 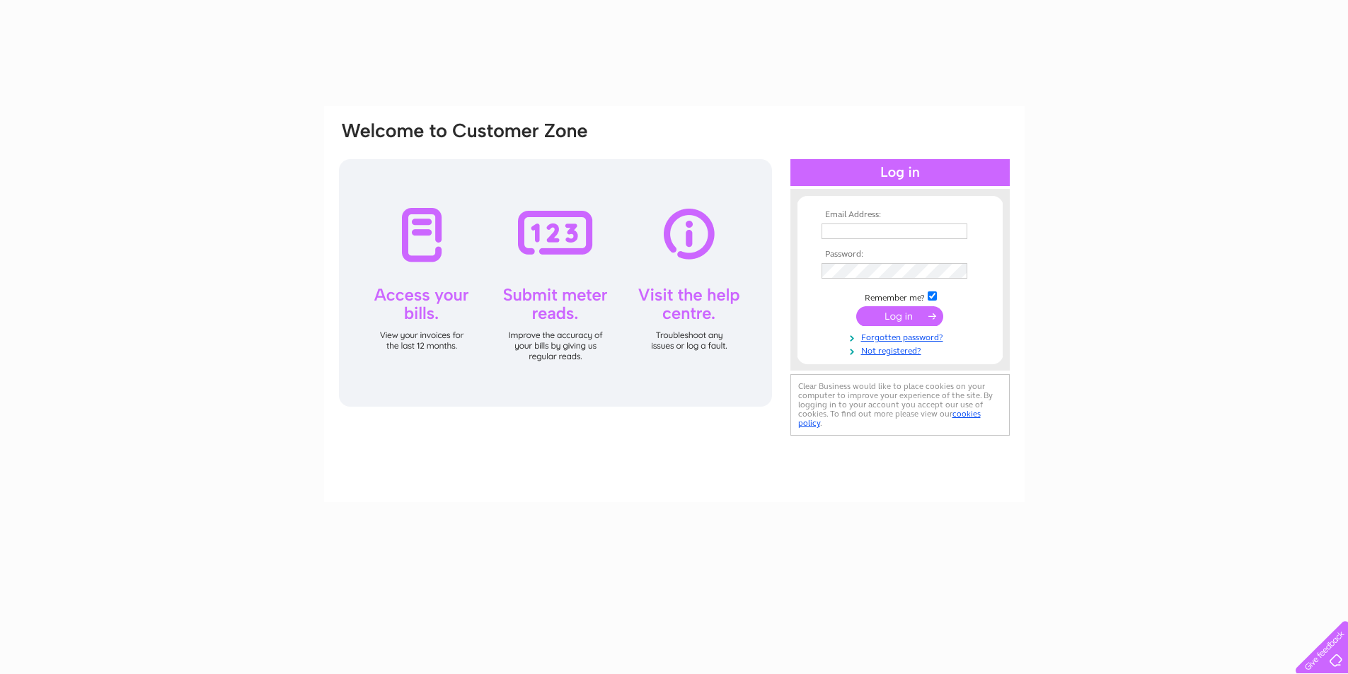 What do you see at coordinates (900, 297) in the screenshot?
I see `td: Remember me?` at bounding box center [900, 297].